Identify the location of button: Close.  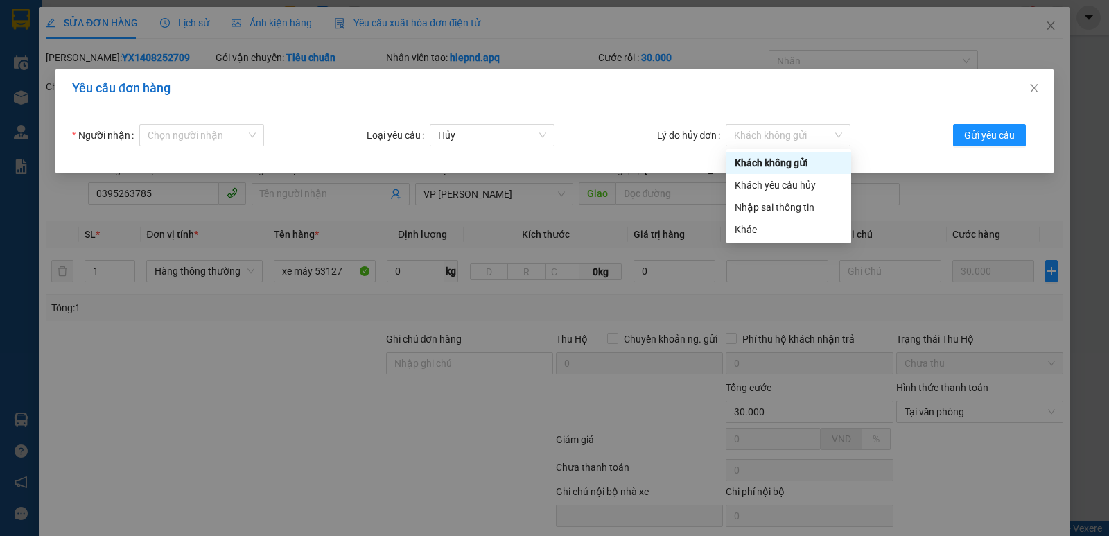
(1034, 89).